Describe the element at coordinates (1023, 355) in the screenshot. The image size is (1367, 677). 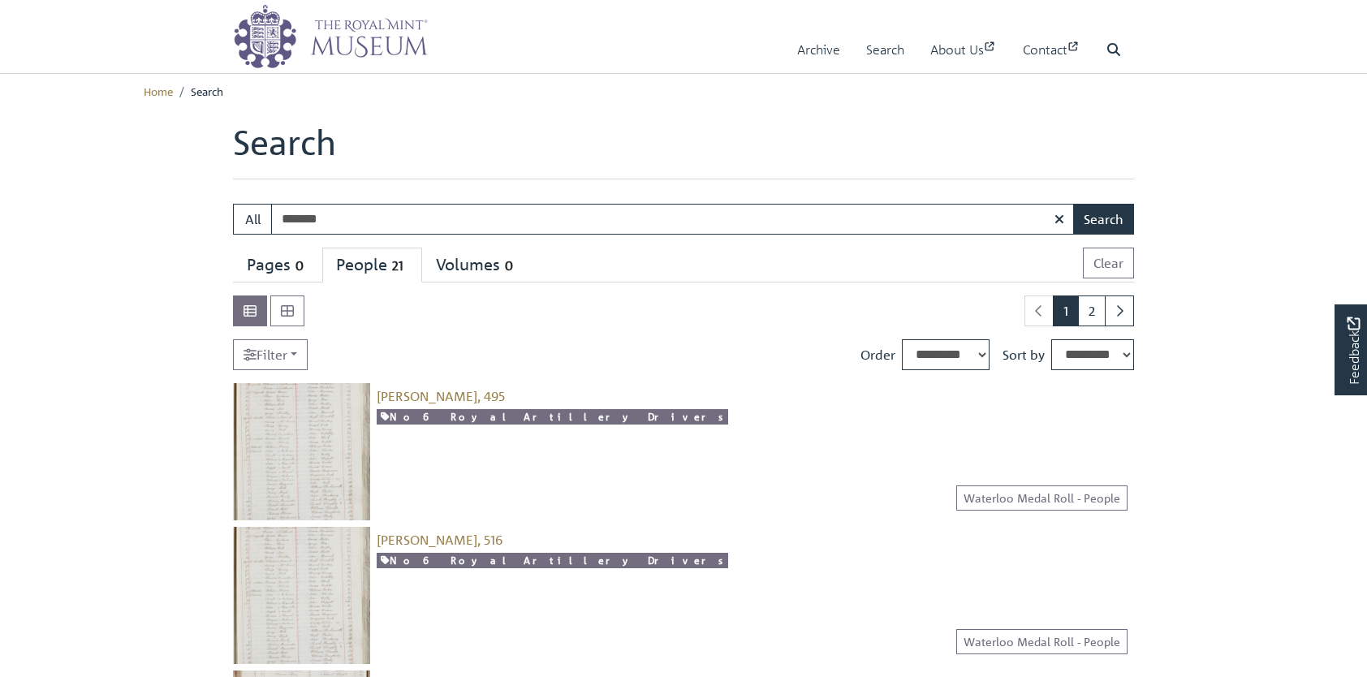
I see `label: Sort by` at that location.